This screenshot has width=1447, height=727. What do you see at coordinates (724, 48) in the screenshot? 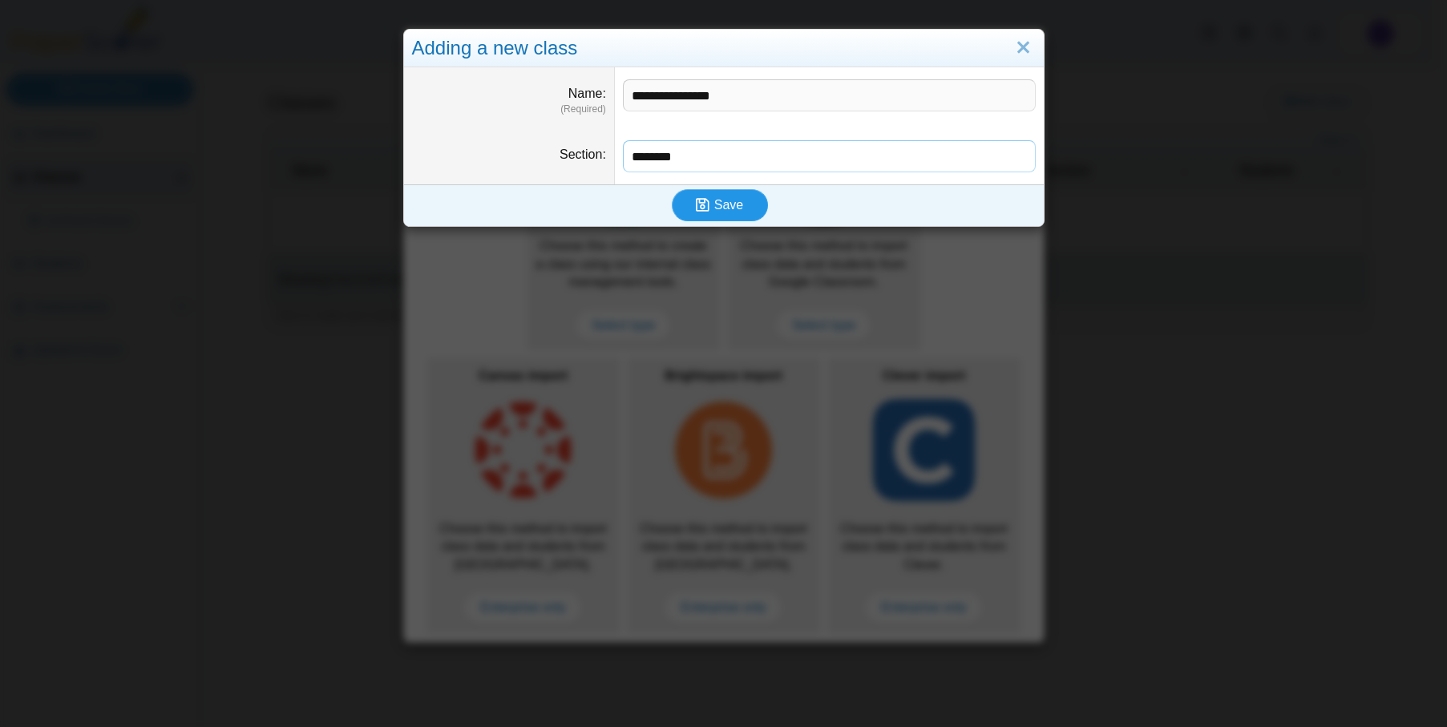
I see `div: Adding a new class` at bounding box center [724, 48].